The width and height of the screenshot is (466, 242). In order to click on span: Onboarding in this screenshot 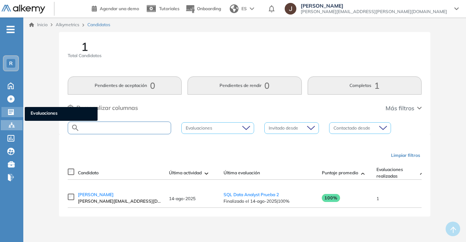, I will do `click(209, 8)`.